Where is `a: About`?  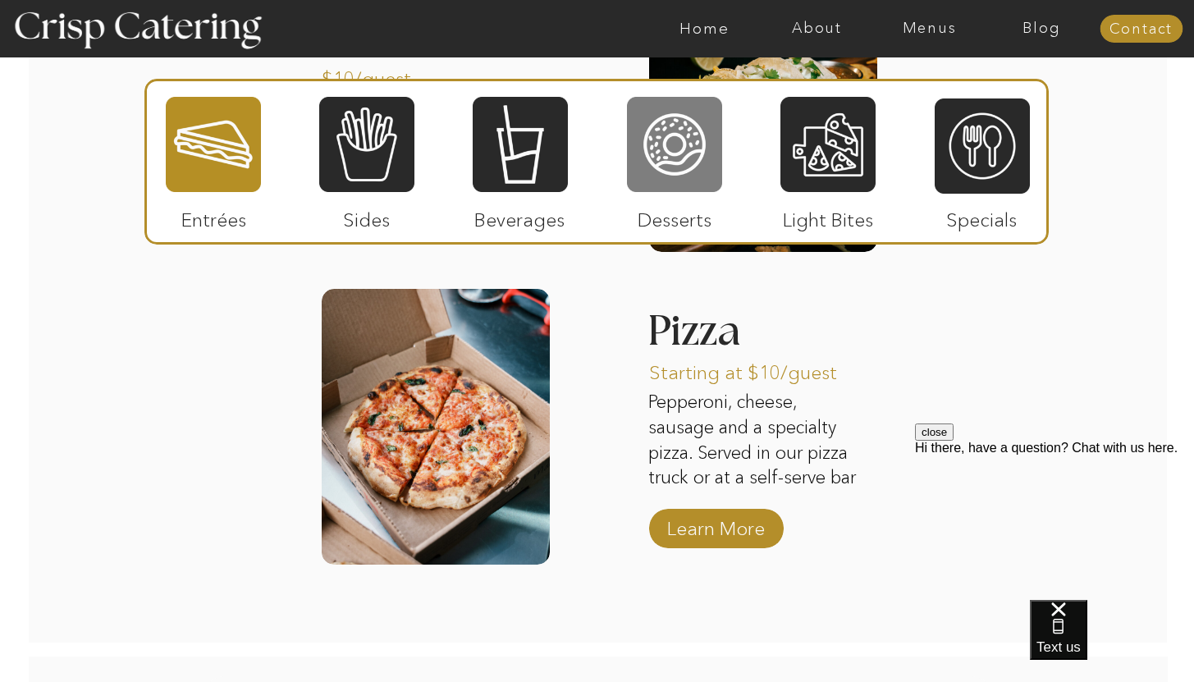 a: About is located at coordinates (817, 29).